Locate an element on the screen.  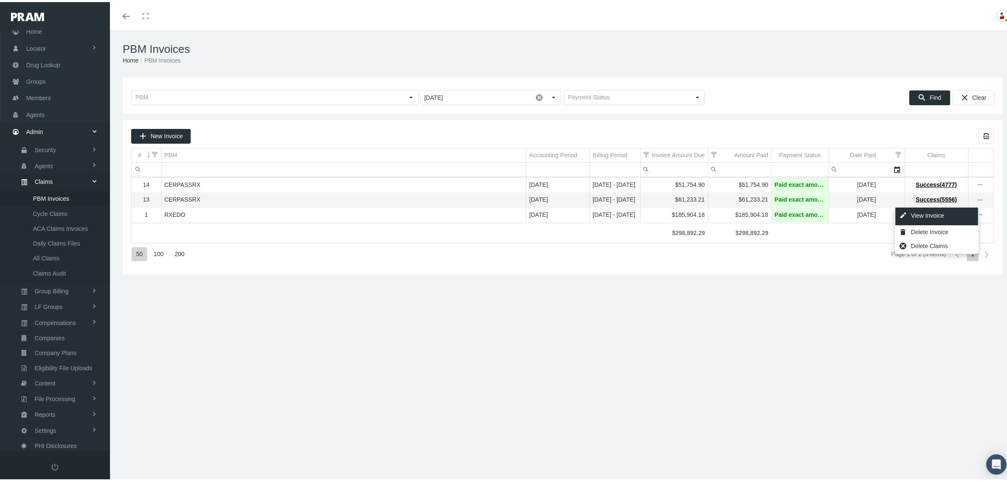
span: Home is located at coordinates (34, 30).